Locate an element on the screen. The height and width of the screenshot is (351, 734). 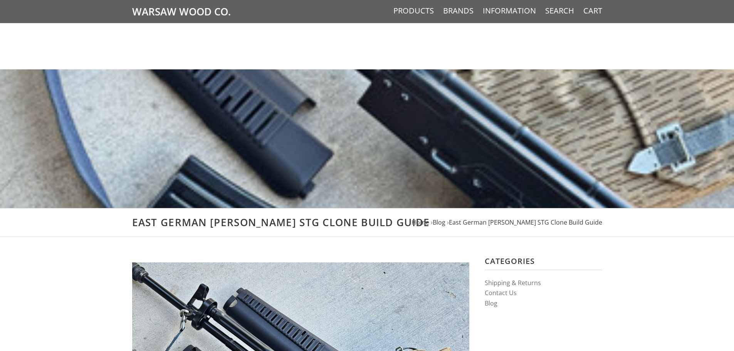
a: Contact Us is located at coordinates (500, 293).